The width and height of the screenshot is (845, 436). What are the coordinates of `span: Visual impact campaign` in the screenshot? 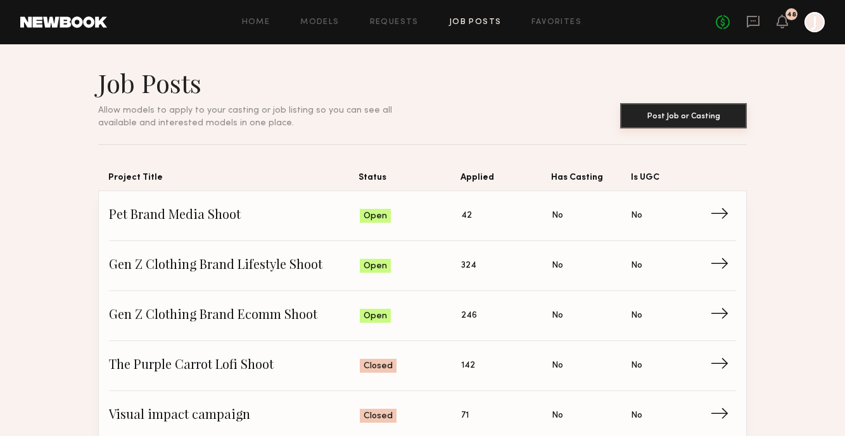 It's located at (234, 416).